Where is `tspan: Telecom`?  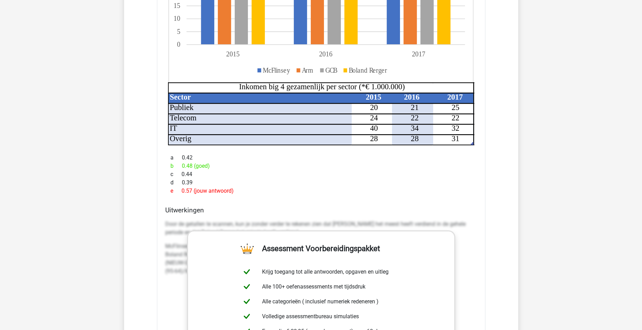 tspan: Telecom is located at coordinates (183, 117).